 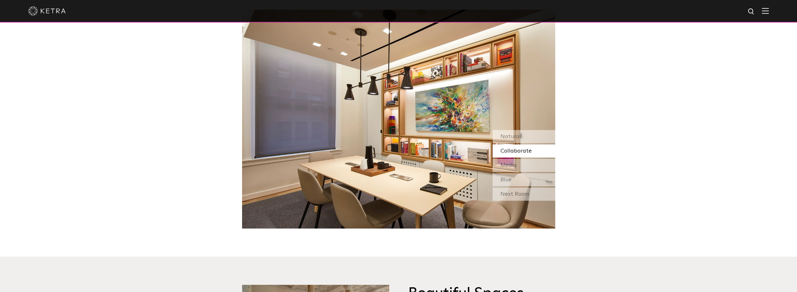 What do you see at coordinates (510, 137) in the screenshot?
I see `span: Natural` at bounding box center [510, 137].